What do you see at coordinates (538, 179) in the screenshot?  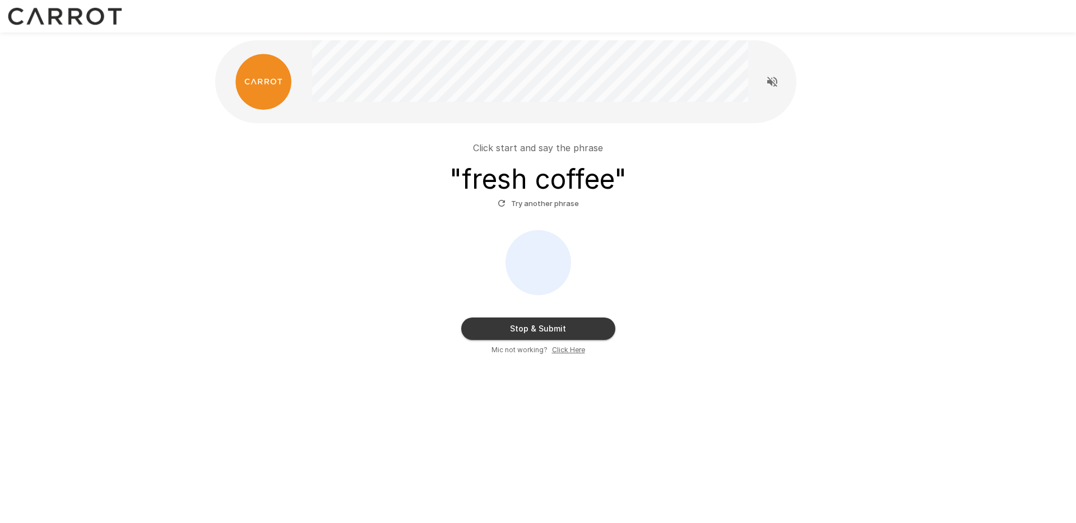 I see `h3: " fresh coffee "` at bounding box center [538, 179].